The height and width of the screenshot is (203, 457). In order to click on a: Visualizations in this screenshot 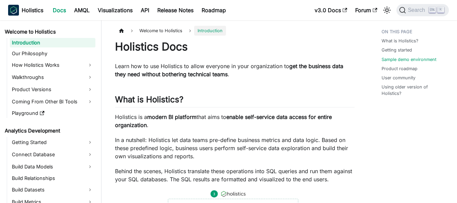, I will do `click(115, 10)`.